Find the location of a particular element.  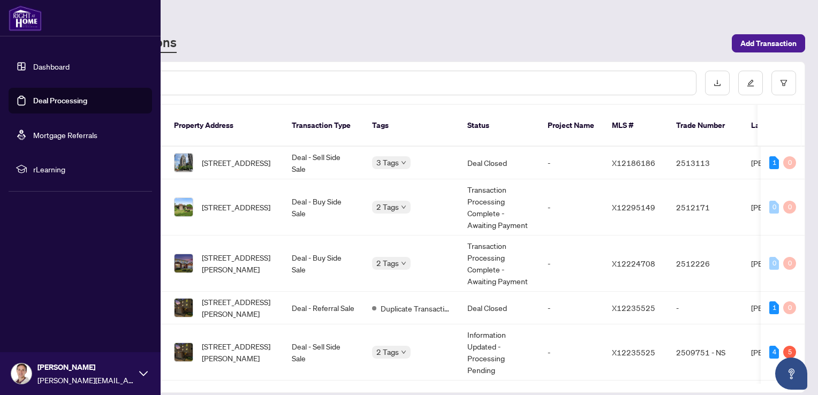

th: Trade Number is located at coordinates (705, 126).